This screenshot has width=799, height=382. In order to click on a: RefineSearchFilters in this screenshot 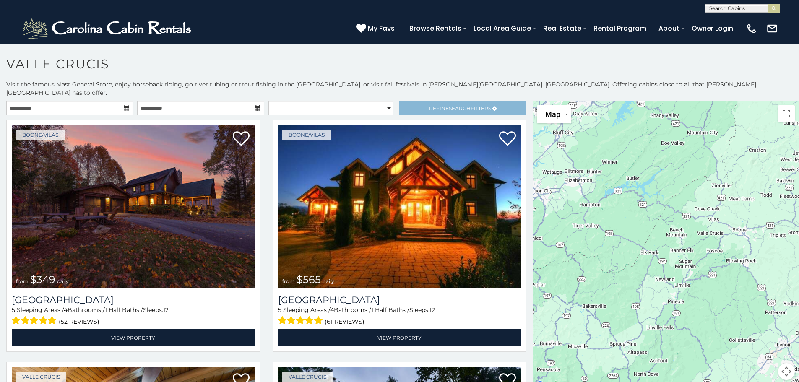, I will do `click(463, 108)`.